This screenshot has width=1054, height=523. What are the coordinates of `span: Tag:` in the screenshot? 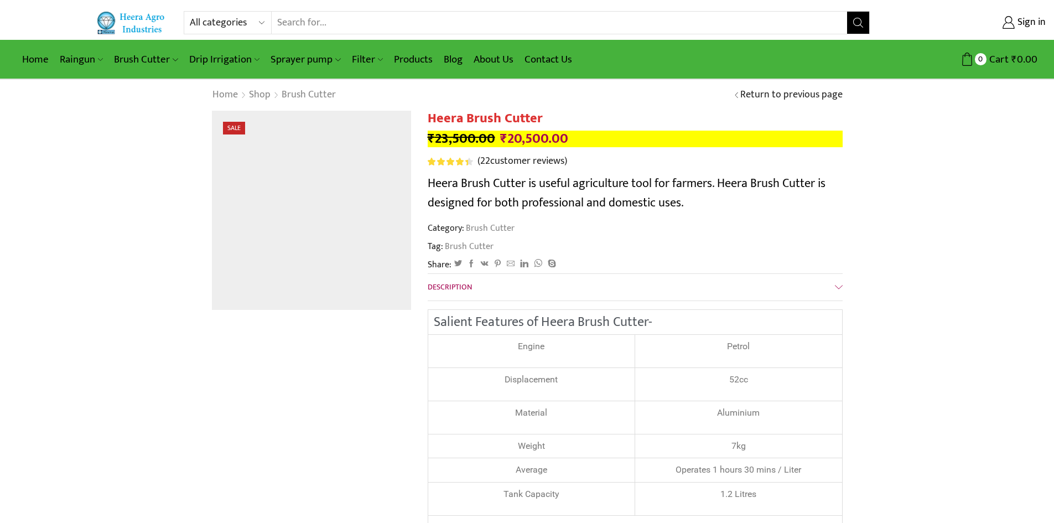 It's located at (635, 246).